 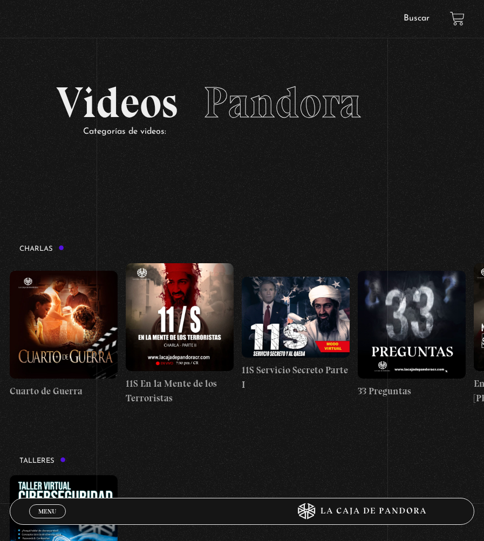 What do you see at coordinates (242, 103) in the screenshot?
I see `h2: Videos` at bounding box center [242, 103].